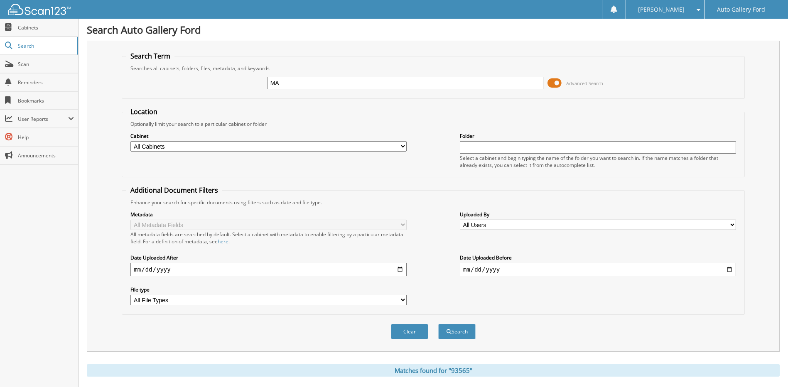  Describe the element at coordinates (46, 64) in the screenshot. I see `span: Scan` at that location.